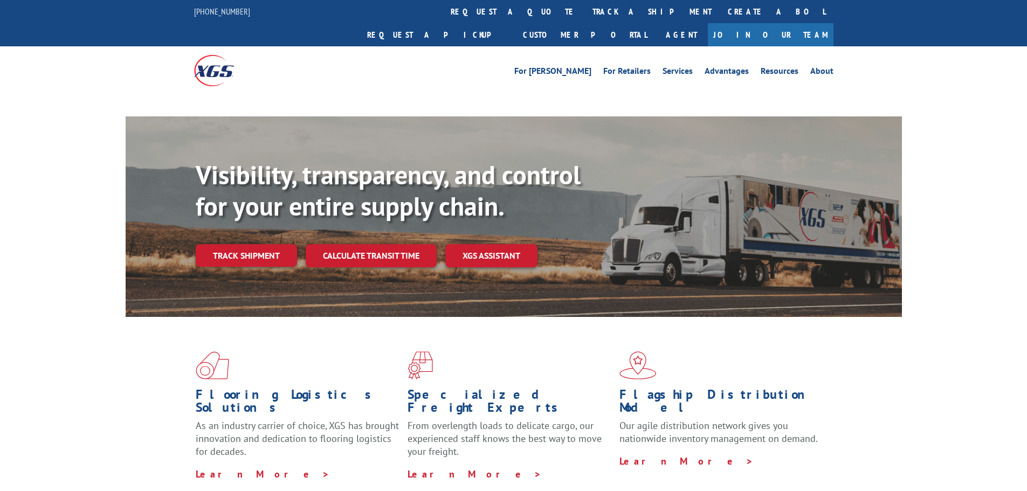 Image resolution: width=1027 pixels, height=491 pixels. I want to click on a: XGS ASSISTANT, so click(491, 256).